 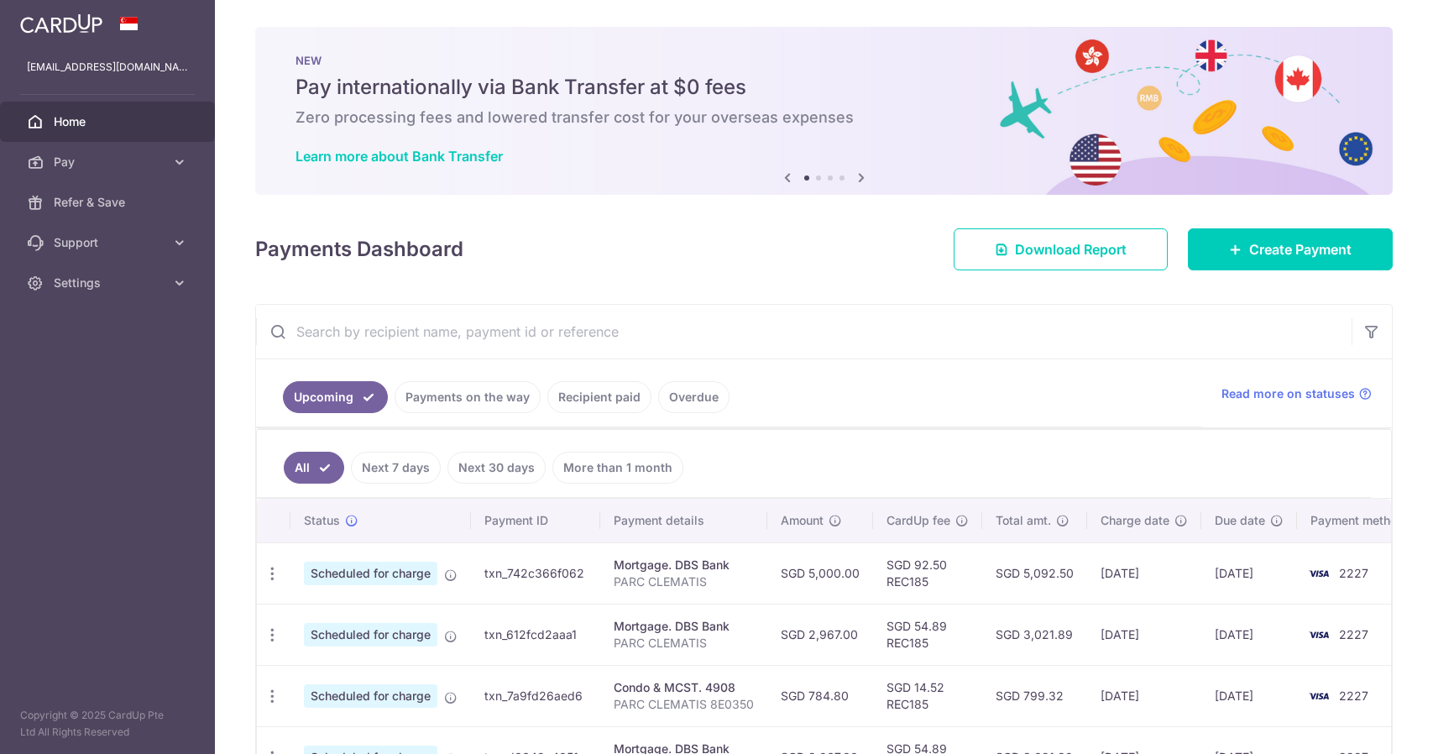 What do you see at coordinates (1301, 249) in the screenshot?
I see `span: Create Payment` at bounding box center [1301, 249].